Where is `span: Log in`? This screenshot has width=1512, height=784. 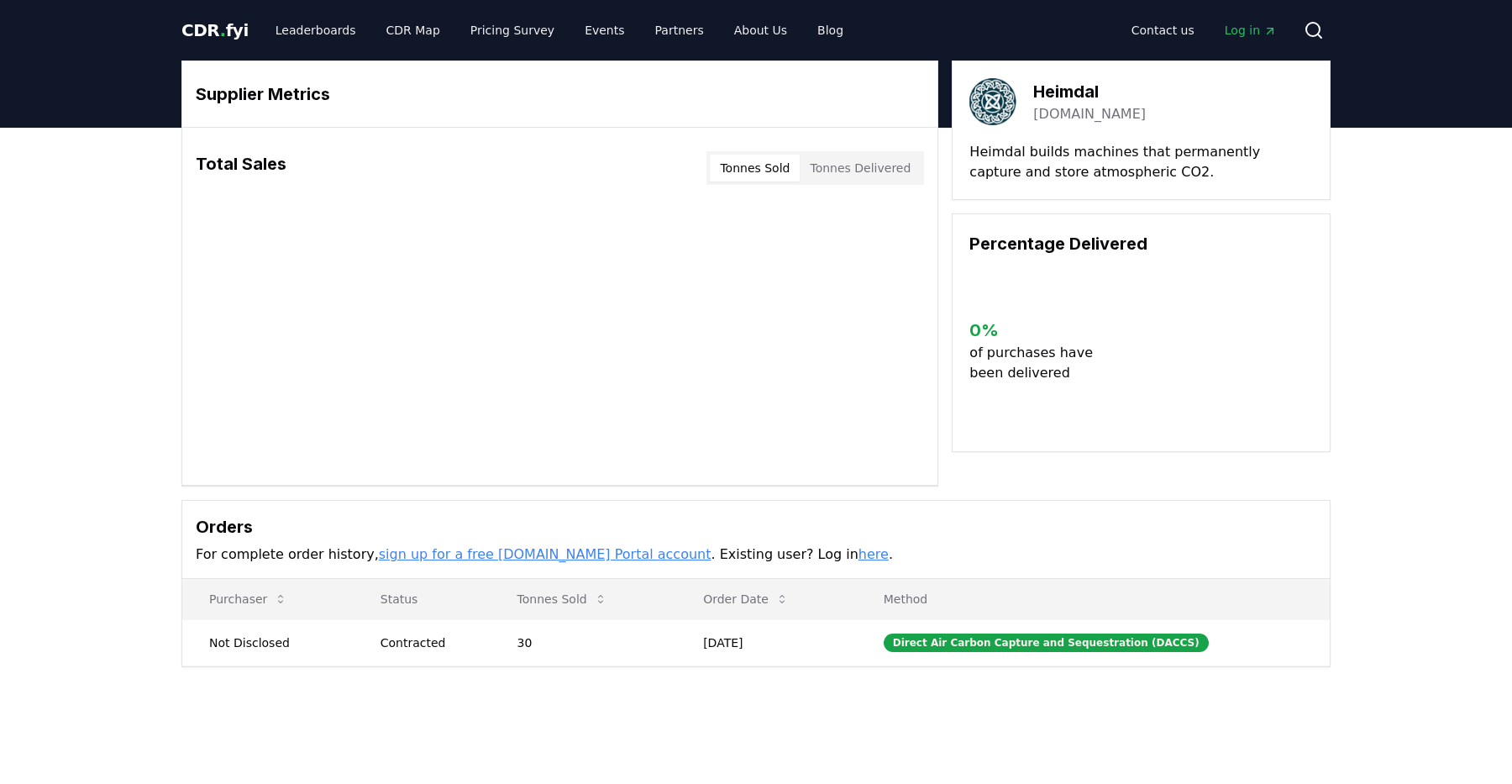
span: Log in is located at coordinates (1251, 30).